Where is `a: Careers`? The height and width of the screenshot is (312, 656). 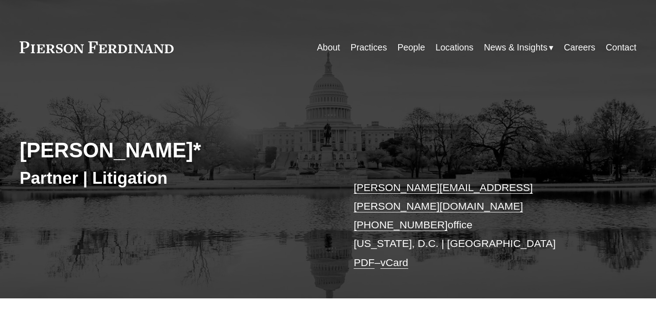 a: Careers is located at coordinates (579, 47).